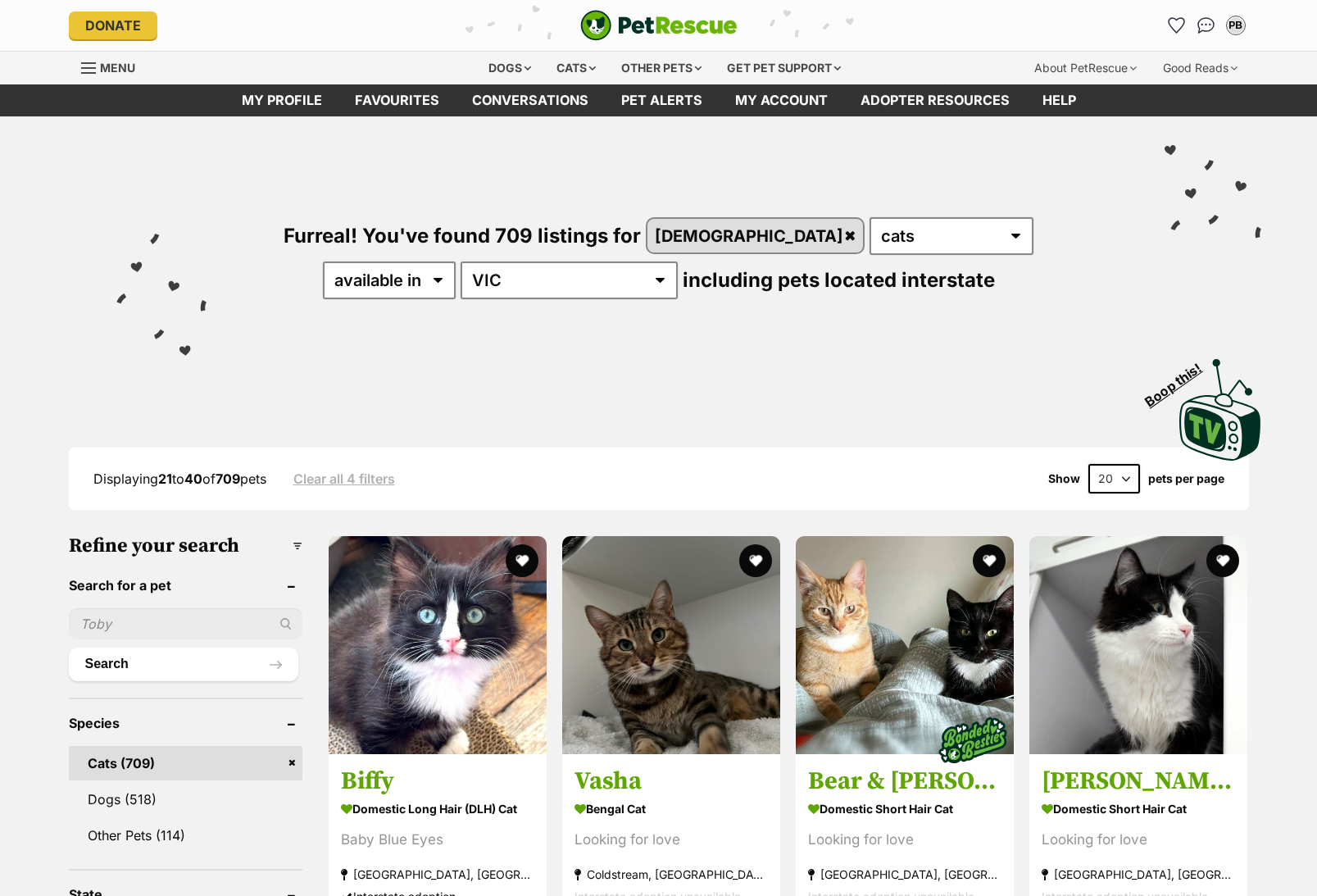 This screenshot has height=896, width=1317. I want to click on strong: Bengal Cat, so click(671, 808).